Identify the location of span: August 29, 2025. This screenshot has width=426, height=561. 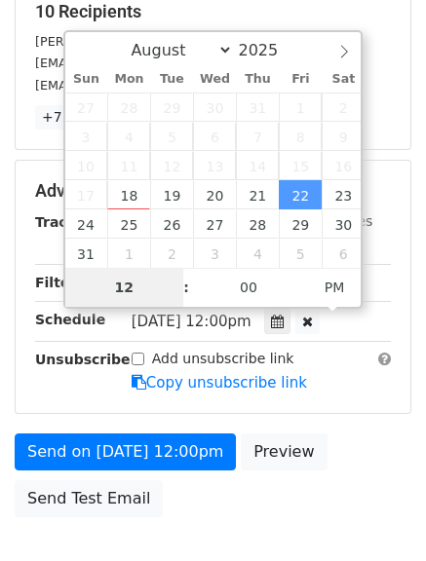
(300, 224).